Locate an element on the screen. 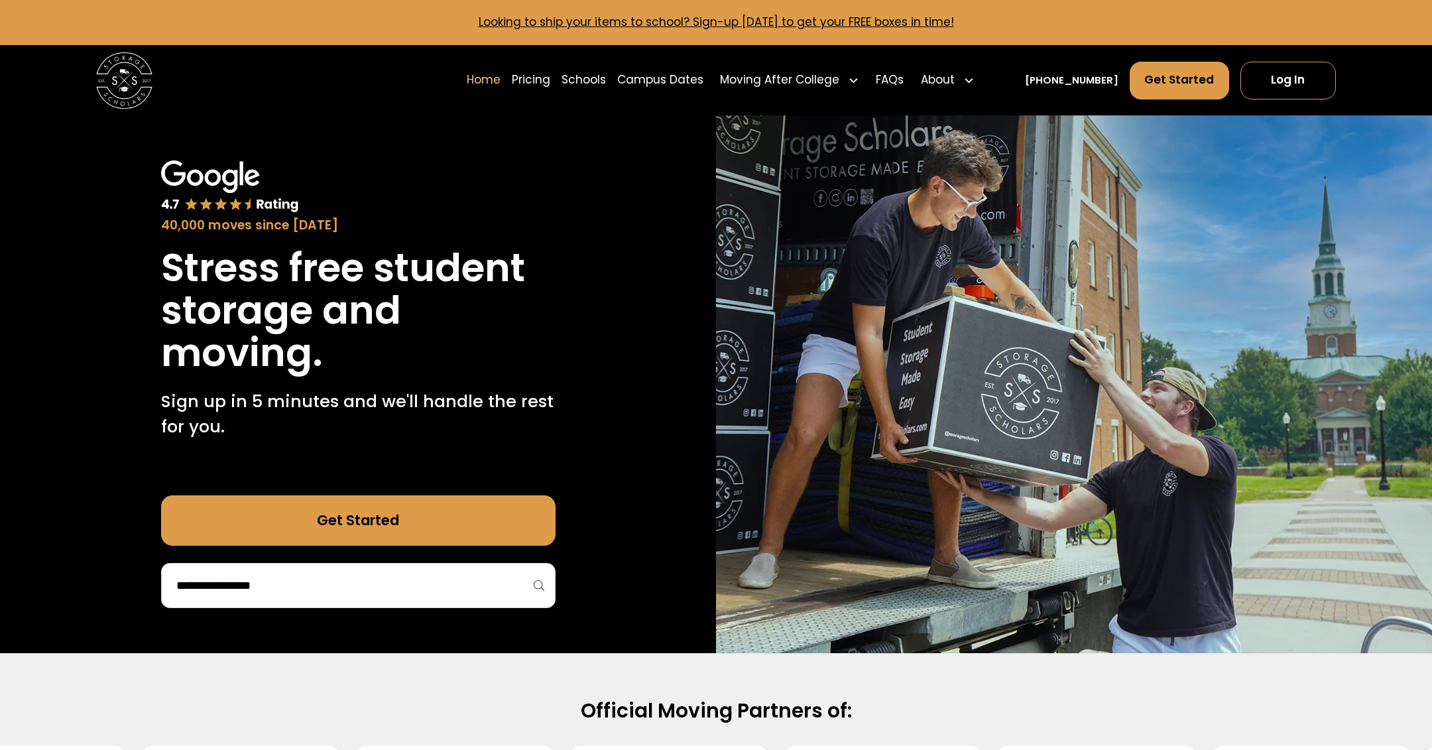  p: Sign up in 5 minutes and we'll handle the rest for you. is located at coordinates (358, 414).